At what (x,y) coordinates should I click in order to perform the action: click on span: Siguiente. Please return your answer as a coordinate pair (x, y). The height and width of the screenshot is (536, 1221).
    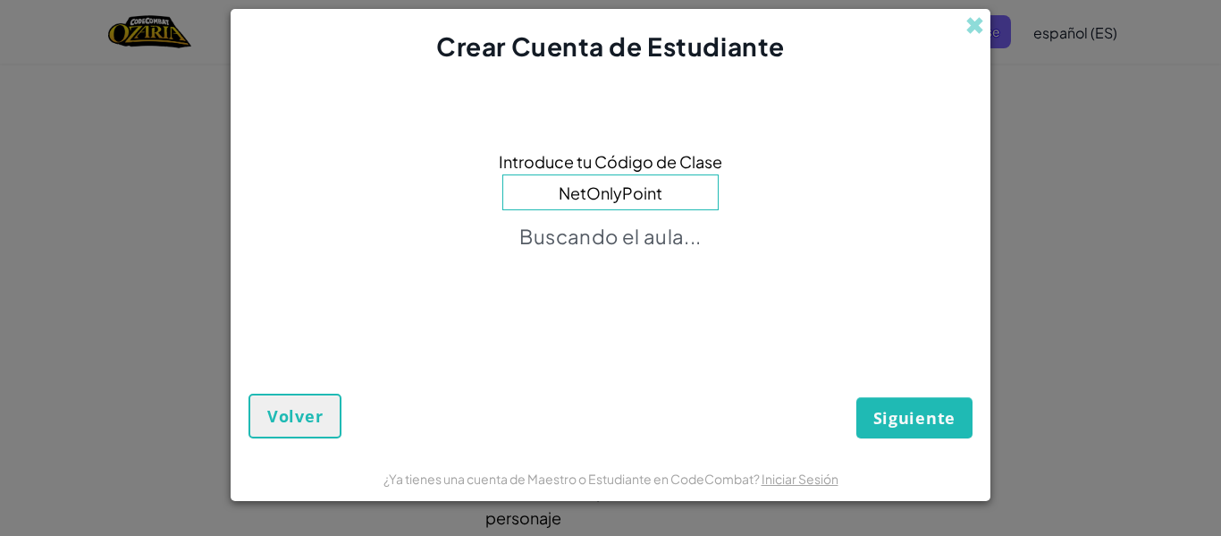
    Looking at the image, I should click on (915, 418).